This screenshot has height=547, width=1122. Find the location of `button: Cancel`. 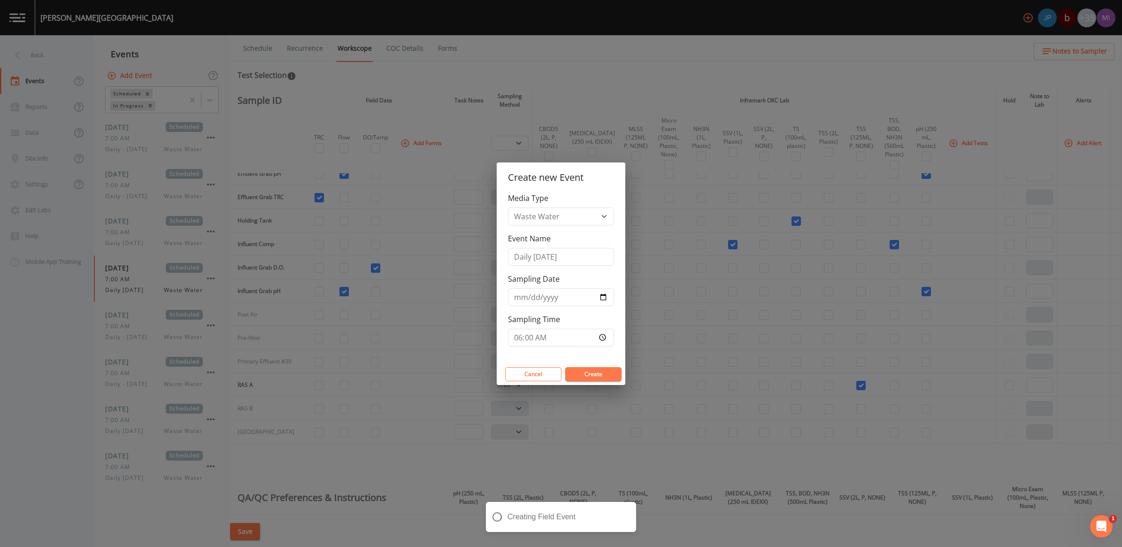

button: Cancel is located at coordinates (533, 374).